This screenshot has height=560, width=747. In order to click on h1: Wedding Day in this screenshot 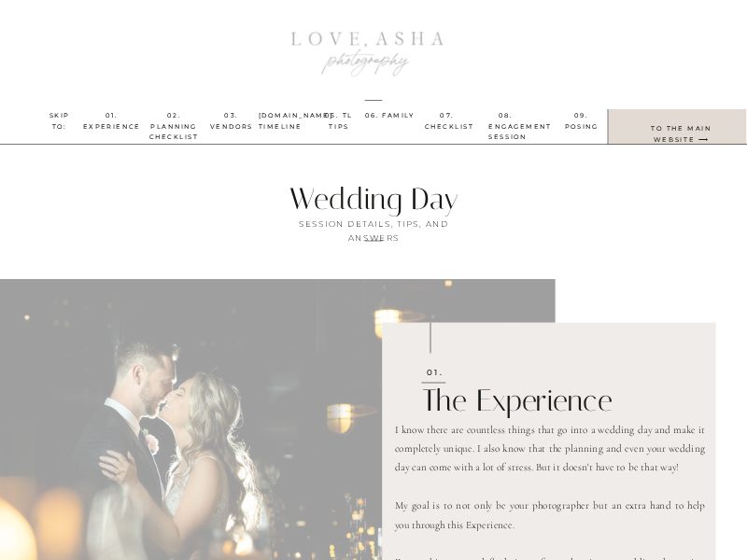, I will do `click(374, 192)`.